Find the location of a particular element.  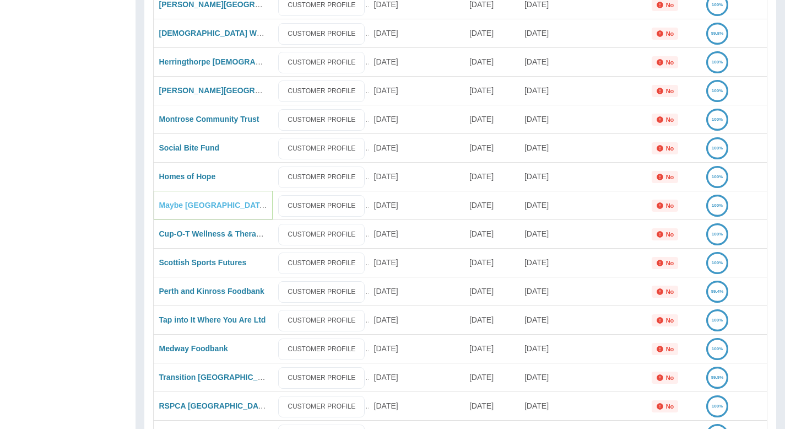

a: Cup-O-T Wellness & Therapy Services is located at coordinates (229, 234).